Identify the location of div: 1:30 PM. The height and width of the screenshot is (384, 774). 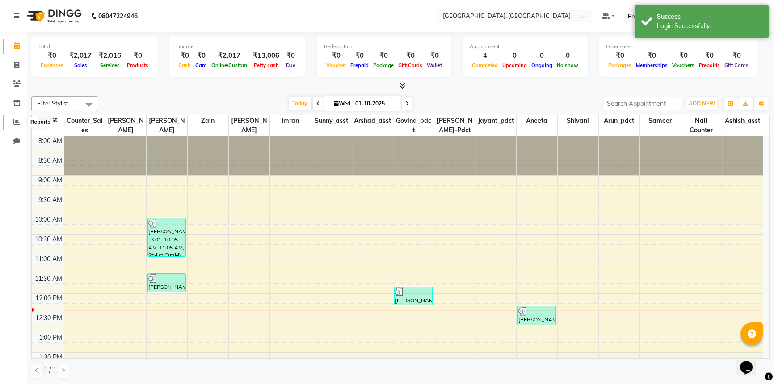
(50, 357).